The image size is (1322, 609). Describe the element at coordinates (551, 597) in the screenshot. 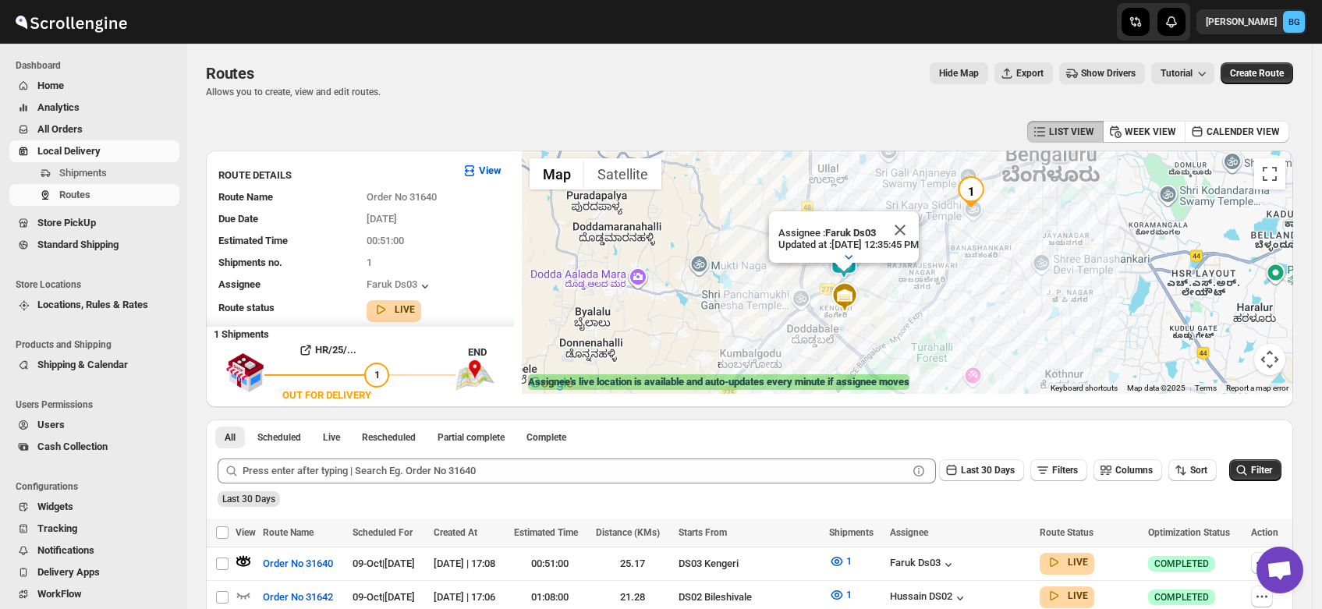

I see `div: 01:08:00` at that location.